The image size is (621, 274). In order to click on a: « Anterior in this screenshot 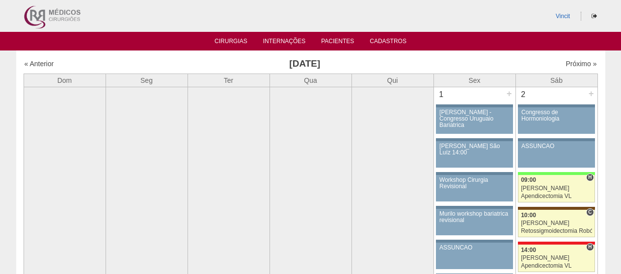, I will do `click(39, 64)`.